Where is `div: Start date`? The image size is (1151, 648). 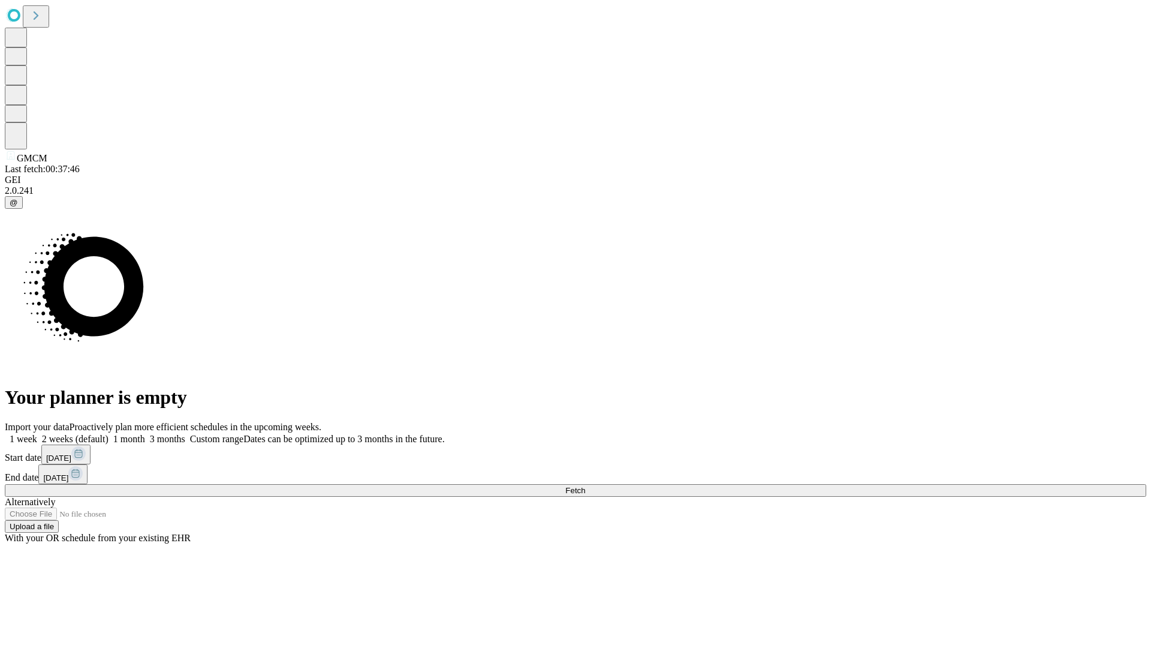
div: Start date is located at coordinates (576, 454).